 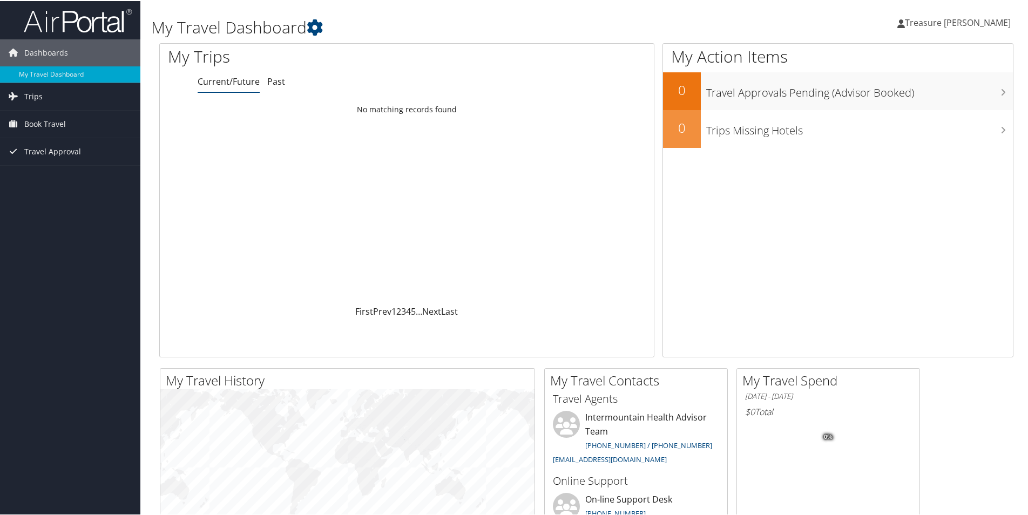 What do you see at coordinates (52, 151) in the screenshot?
I see `span: Travel Approval` at bounding box center [52, 151].